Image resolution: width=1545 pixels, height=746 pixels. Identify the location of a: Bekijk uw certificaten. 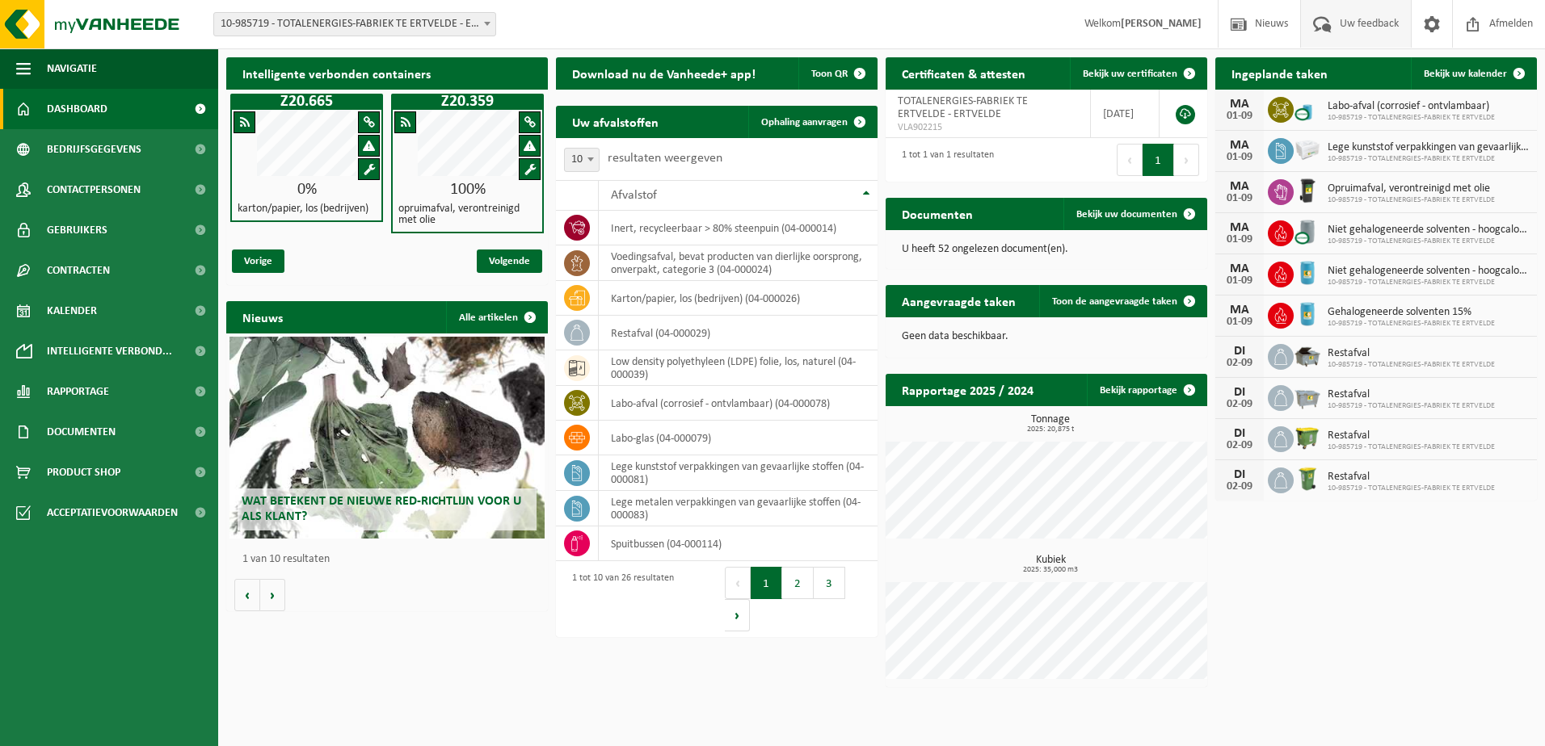
(1137, 74).